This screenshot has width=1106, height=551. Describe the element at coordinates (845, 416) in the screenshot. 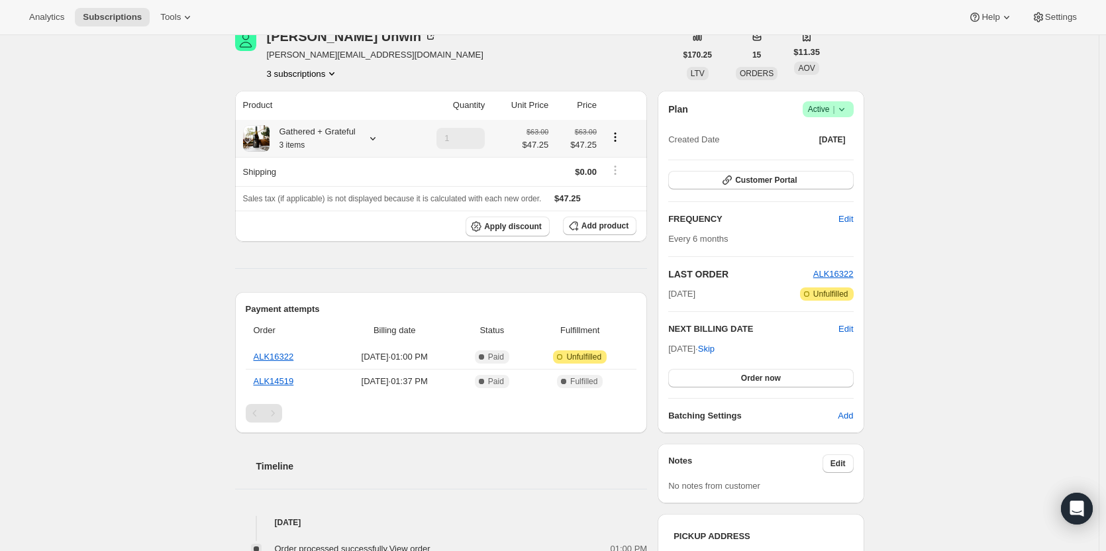

I see `button: Add` at that location.